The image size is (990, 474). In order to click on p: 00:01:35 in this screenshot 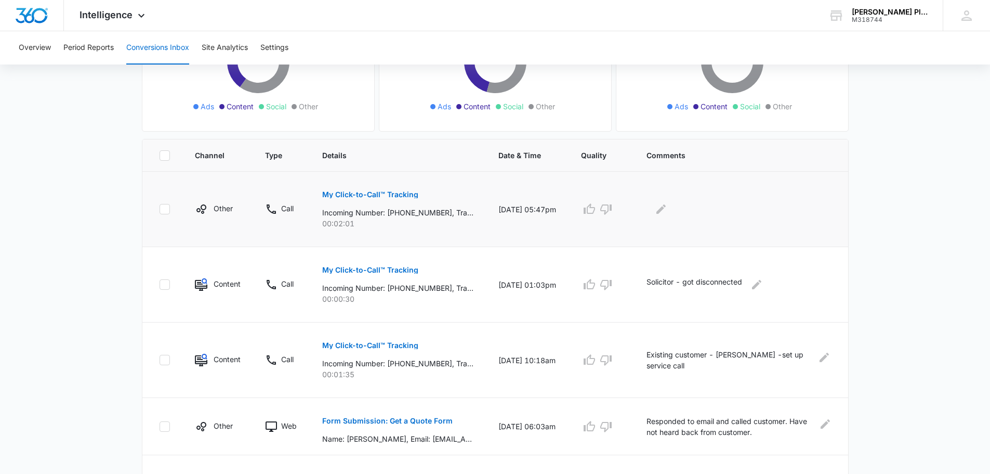, I will do `click(398, 374)`.